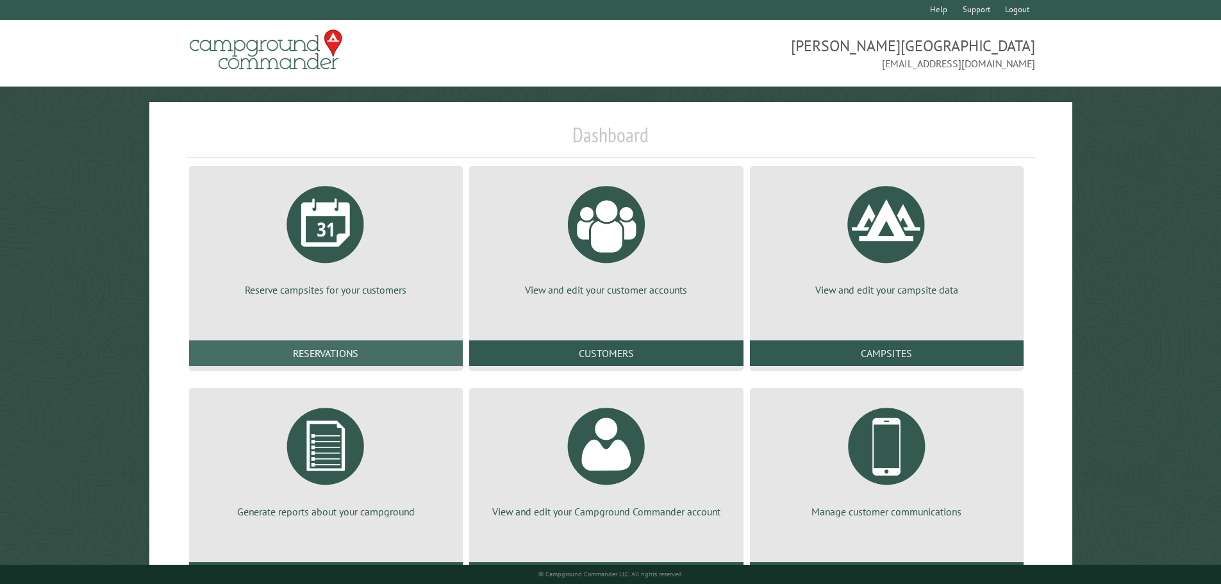  I want to click on small: © Campground Commander LLC. All rights reserved., so click(611, 574).